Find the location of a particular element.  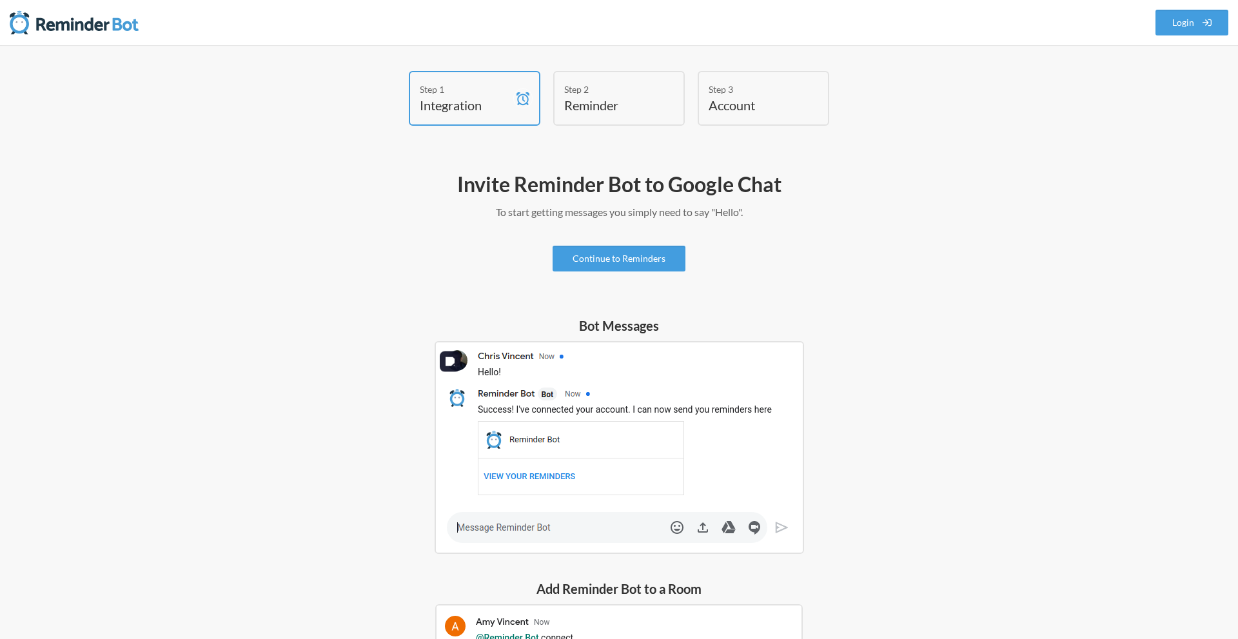

div: Step 3 is located at coordinates (754, 89).